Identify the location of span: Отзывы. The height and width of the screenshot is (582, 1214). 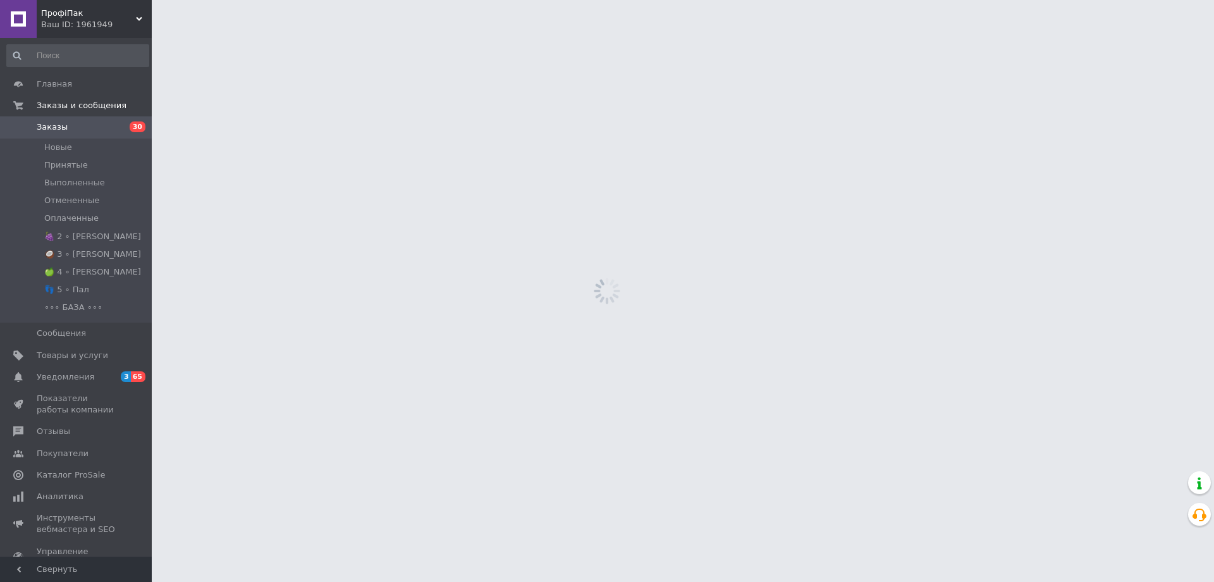
(53, 431).